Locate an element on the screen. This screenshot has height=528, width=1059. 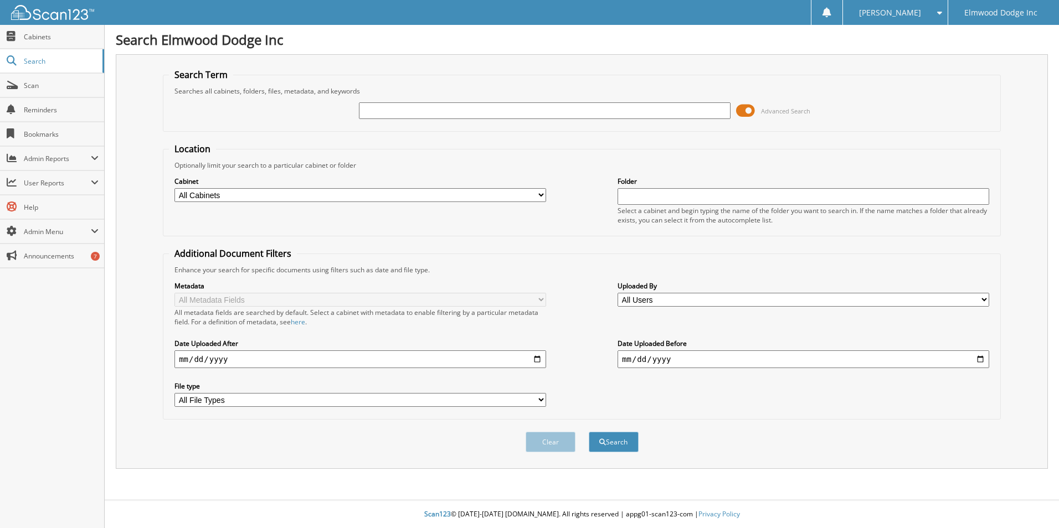
span: Bookmarks is located at coordinates (61, 134).